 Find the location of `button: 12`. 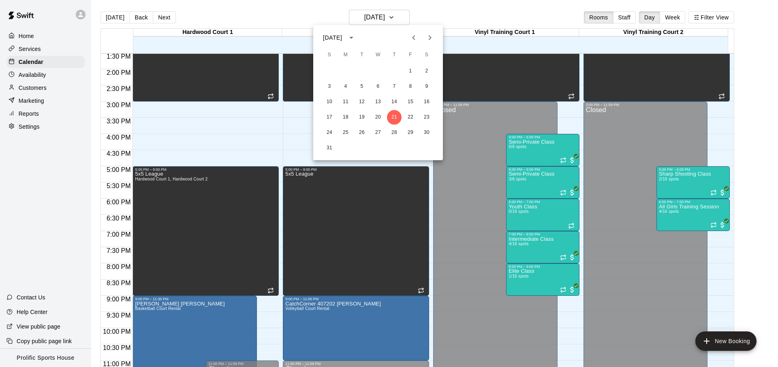

button: 12 is located at coordinates (362, 102).